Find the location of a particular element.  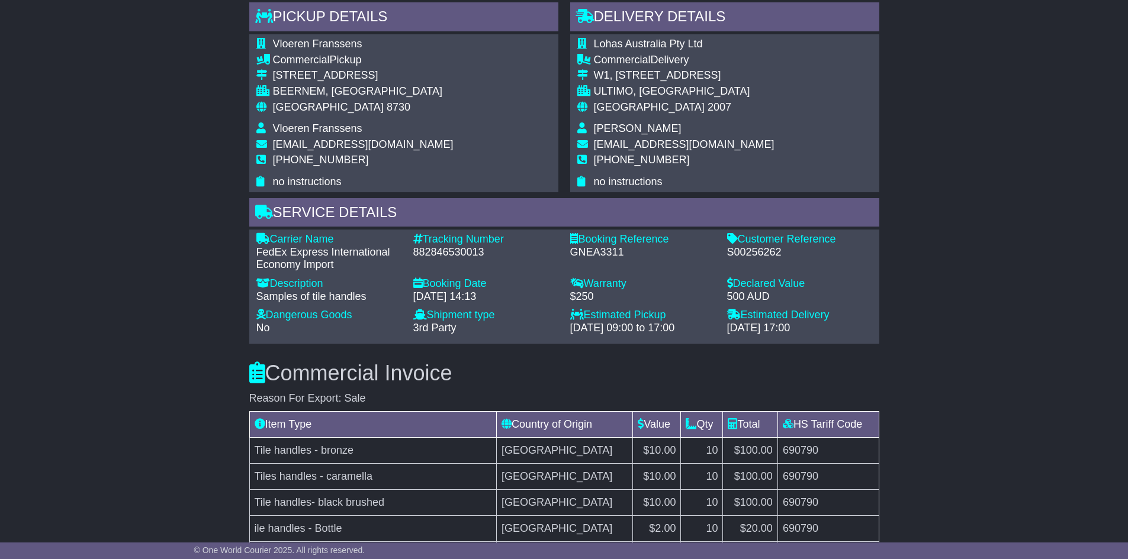

div: 500 AUD is located at coordinates (799, 297).